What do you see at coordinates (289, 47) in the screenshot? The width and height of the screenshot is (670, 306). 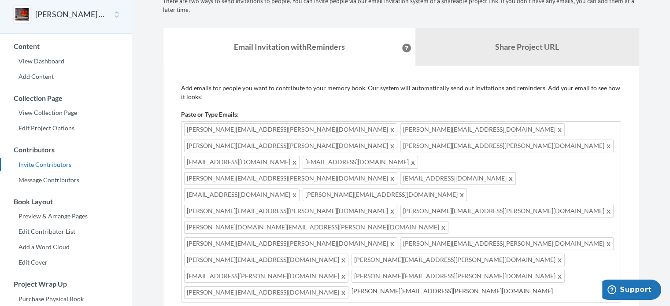 I see `strong: Email Invitation with Reminders` at bounding box center [289, 47].